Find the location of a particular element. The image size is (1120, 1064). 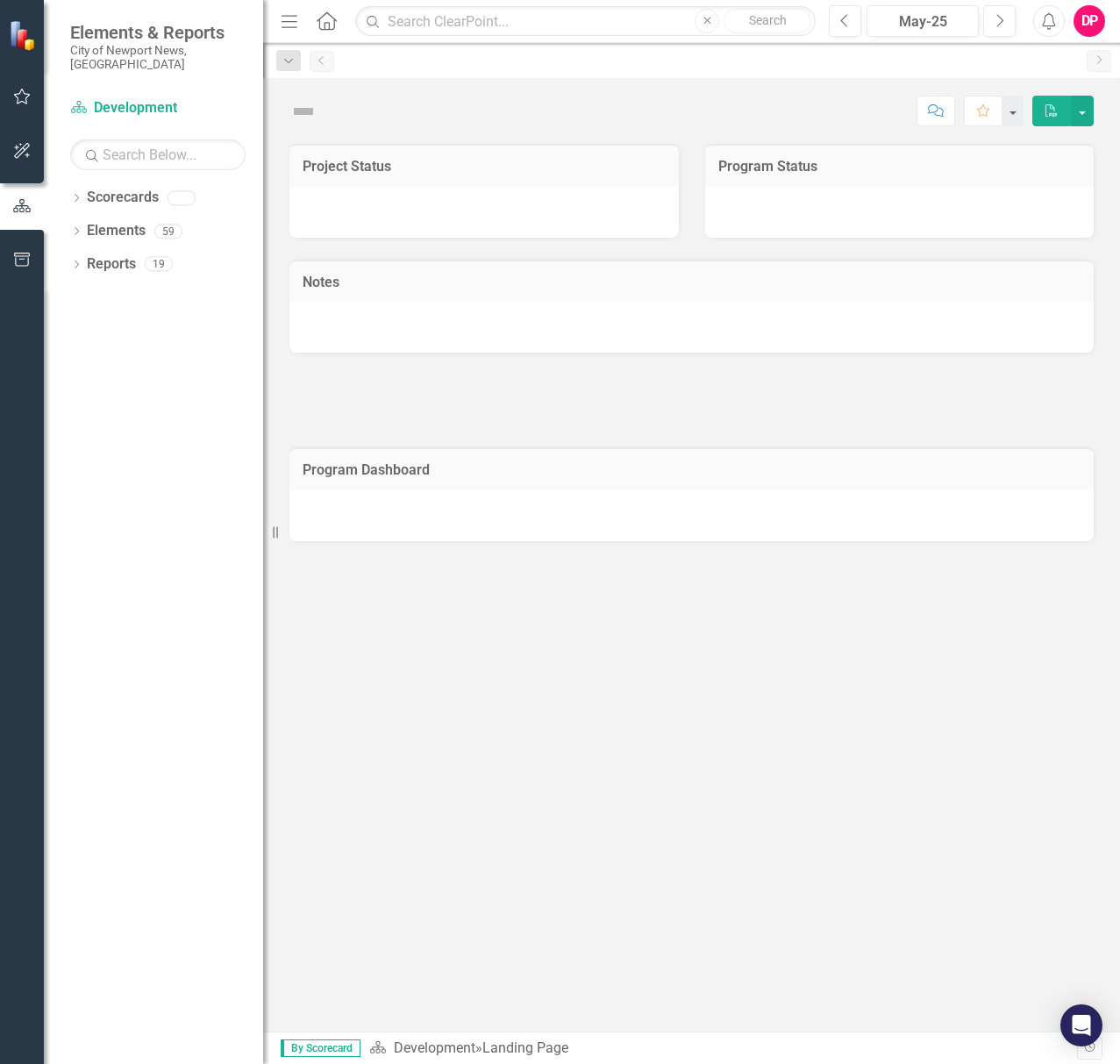

div: 19 is located at coordinates (158, 264).